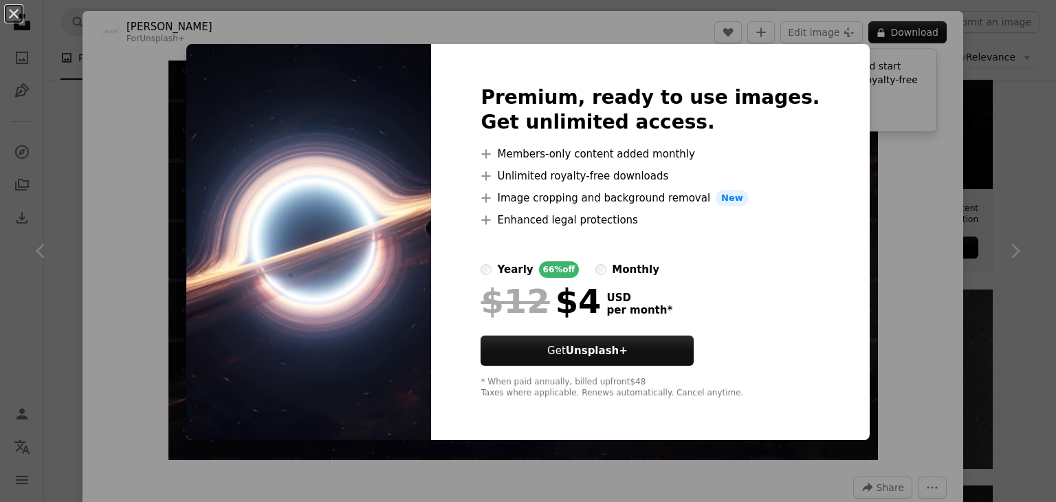  What do you see at coordinates (650, 388) in the screenshot?
I see `div: * When paid annually, billed upfront $48 Taxes where applicable. Renews automatically. Cancel any...` at bounding box center [650, 388].